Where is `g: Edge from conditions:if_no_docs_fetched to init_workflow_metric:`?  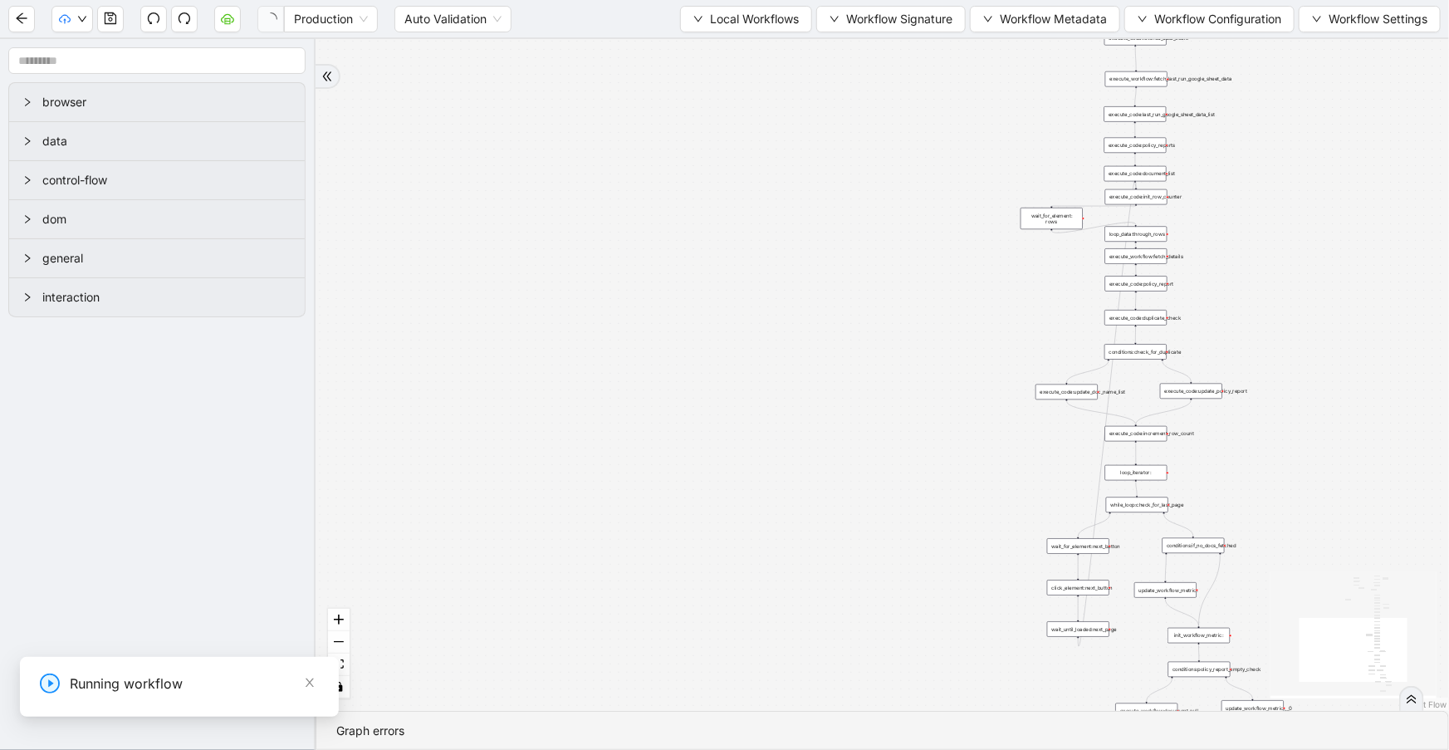 g: Edge from conditions:if_no_docs_fetched to init_workflow_metric: is located at coordinates (1210, 591).